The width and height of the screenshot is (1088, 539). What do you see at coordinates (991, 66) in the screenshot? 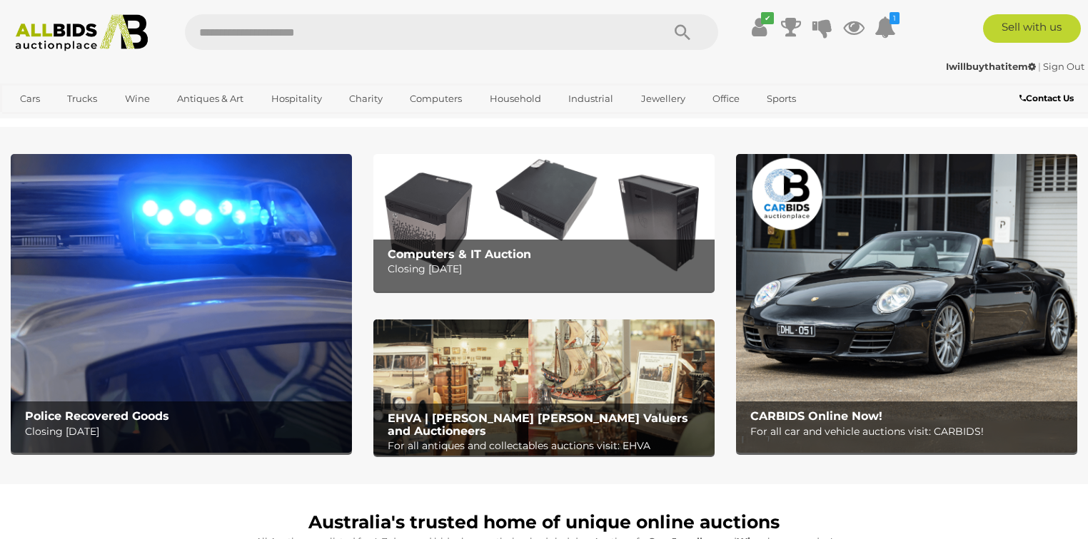
I see `a: Iwillbuythatitem` at bounding box center [991, 66].